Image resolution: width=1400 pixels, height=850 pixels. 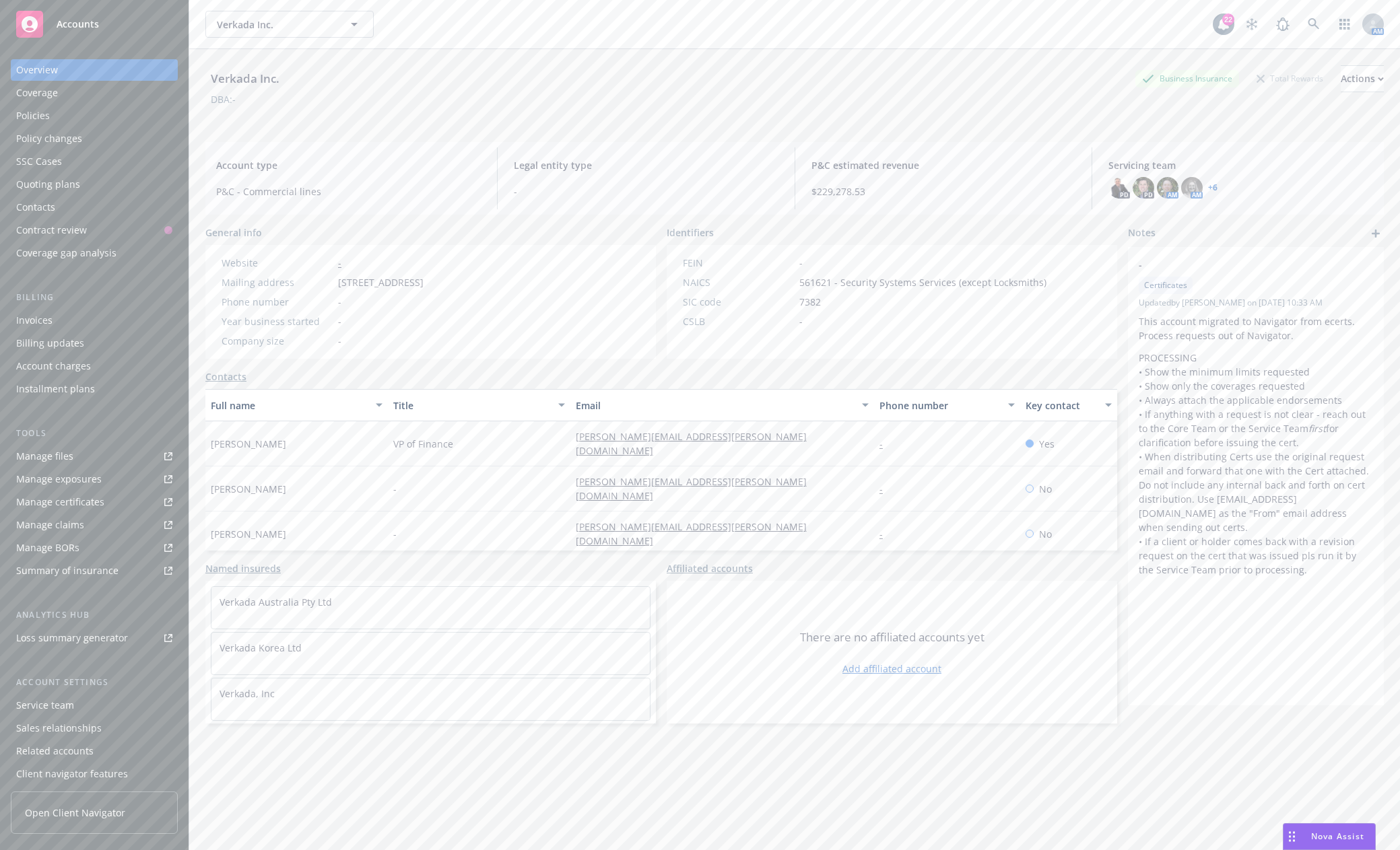 What do you see at coordinates (1188, 78) in the screenshot?
I see `div: Business Insurance` at bounding box center [1188, 78].